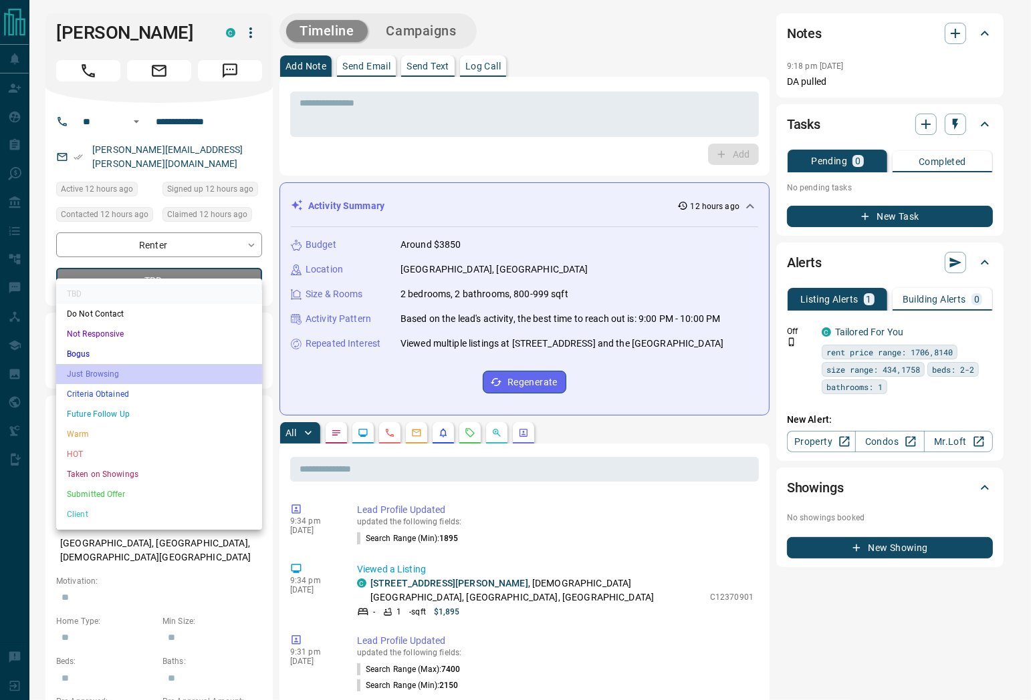 The image size is (1031, 700). I want to click on li: Criteria Obtained, so click(159, 394).